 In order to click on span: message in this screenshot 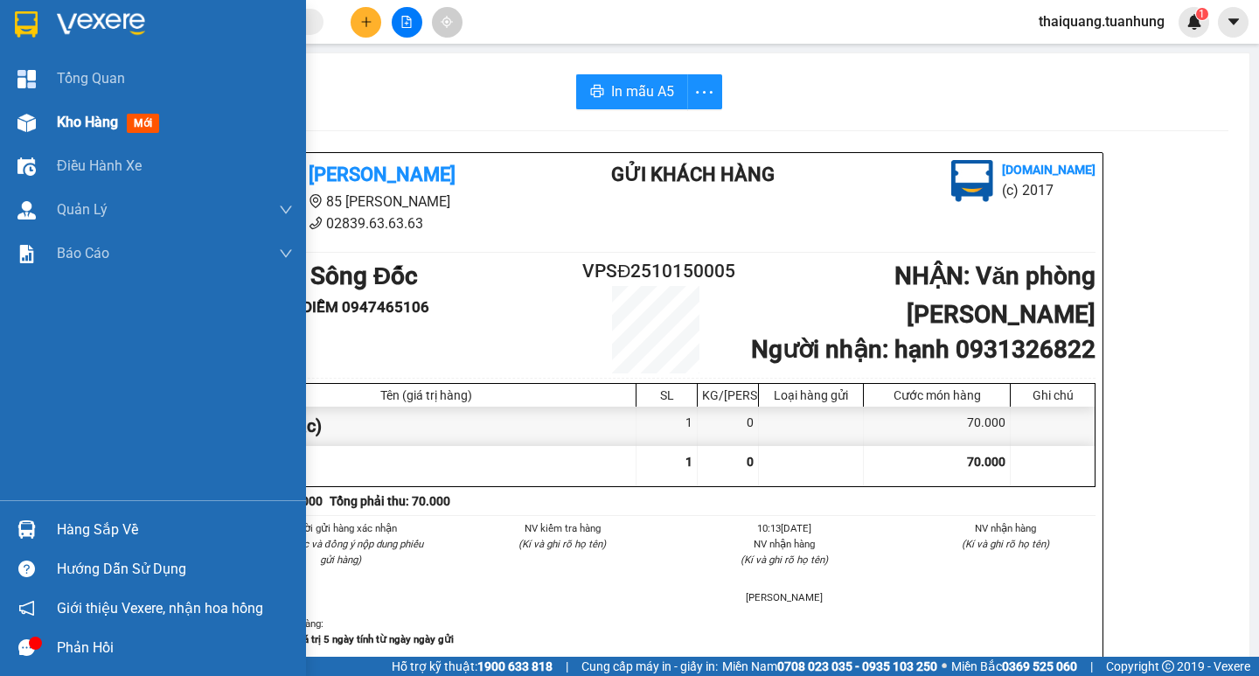, I will do `click(26, 647)`.